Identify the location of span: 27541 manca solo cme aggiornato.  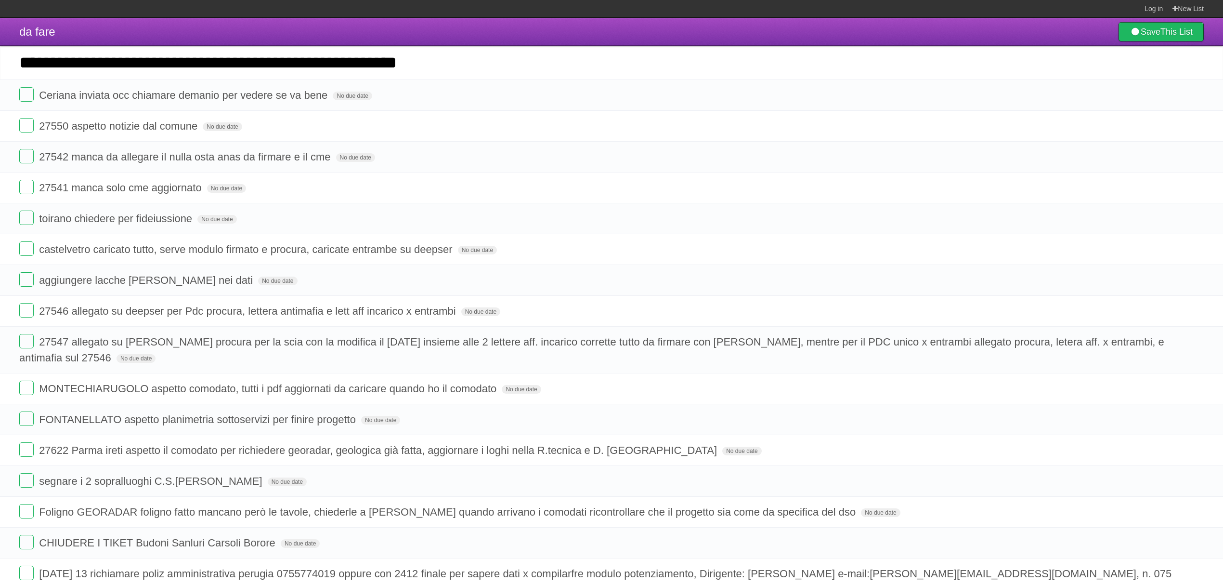
(121, 187).